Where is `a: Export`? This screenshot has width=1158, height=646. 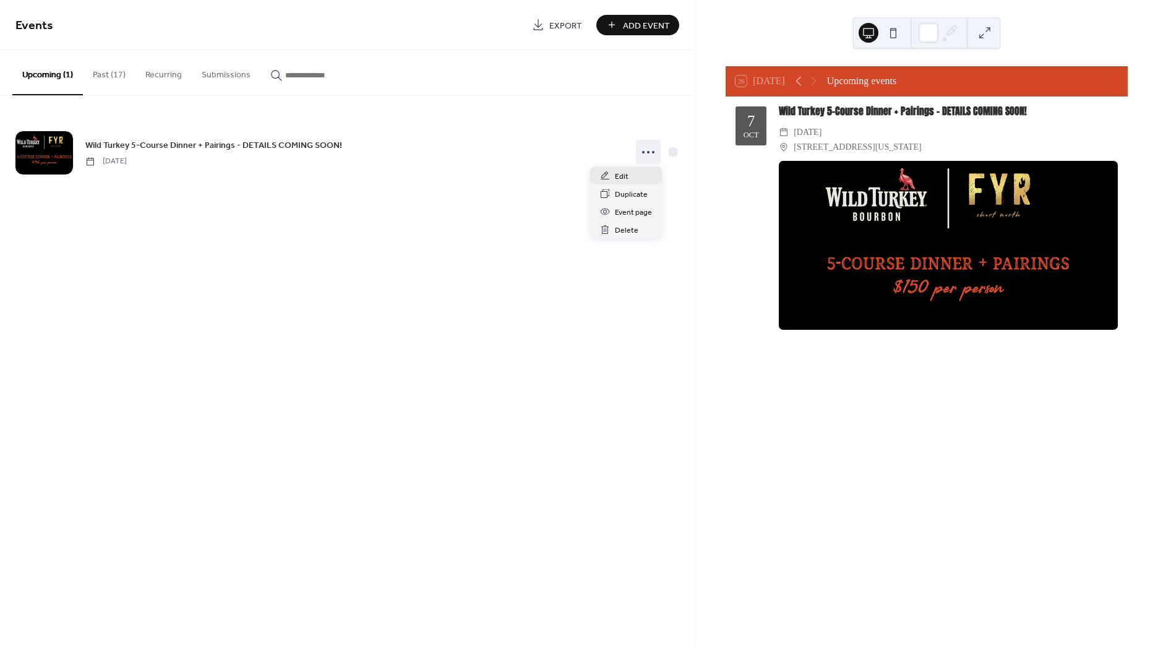 a: Export is located at coordinates (557, 25).